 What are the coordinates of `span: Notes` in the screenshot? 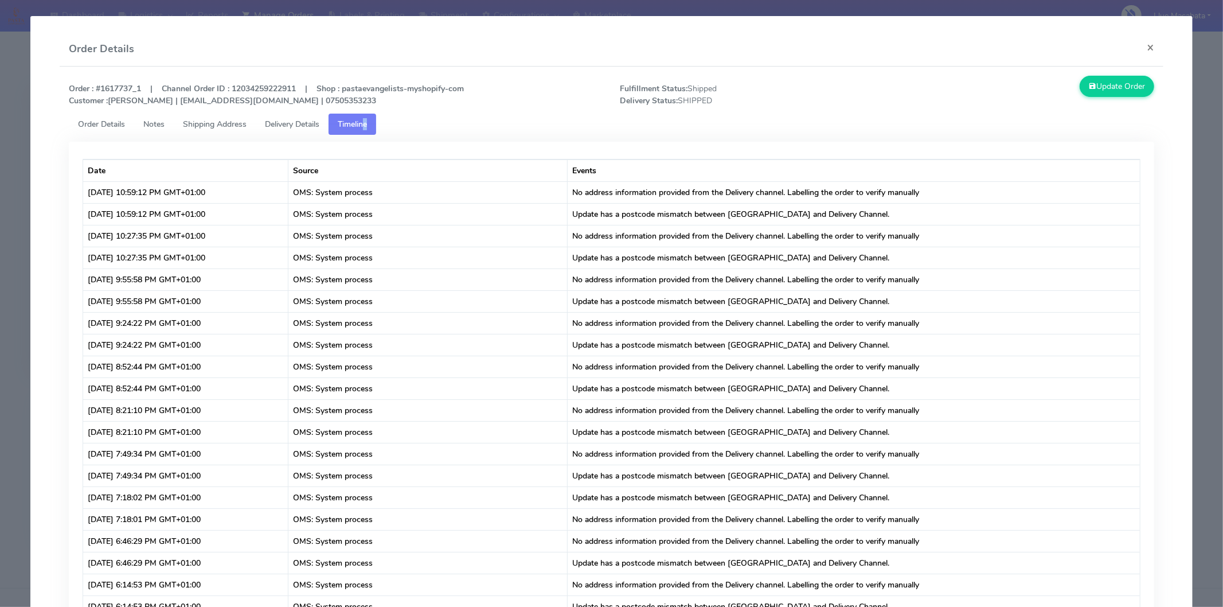 It's located at (154, 124).